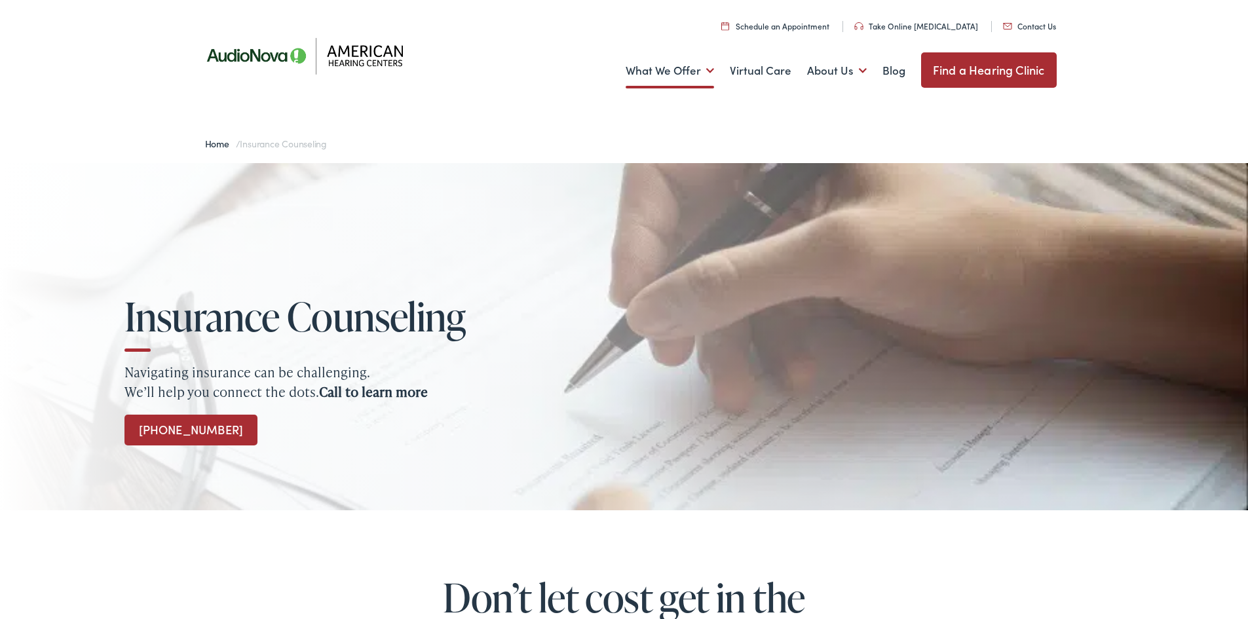 The image size is (1248, 619). I want to click on p: Navigating insurance can be challenging. We’ll help you connect the dots., so click(623, 382).